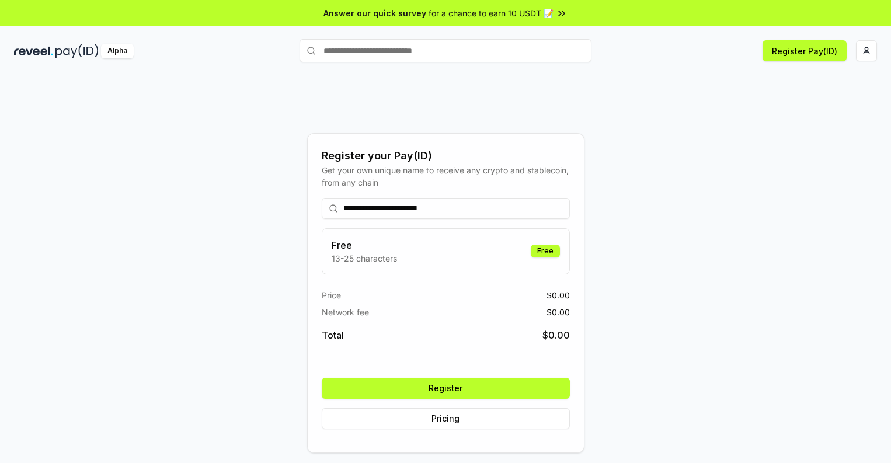 Image resolution: width=891 pixels, height=463 pixels. Describe the element at coordinates (445, 419) in the screenshot. I see `button: Pricing` at that location.